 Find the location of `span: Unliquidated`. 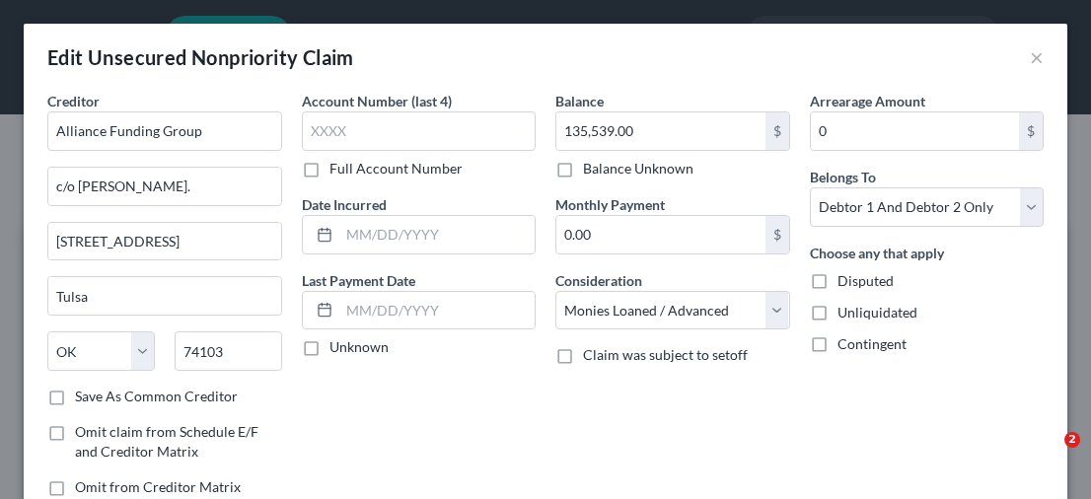

span: Unliquidated is located at coordinates (877, 312).